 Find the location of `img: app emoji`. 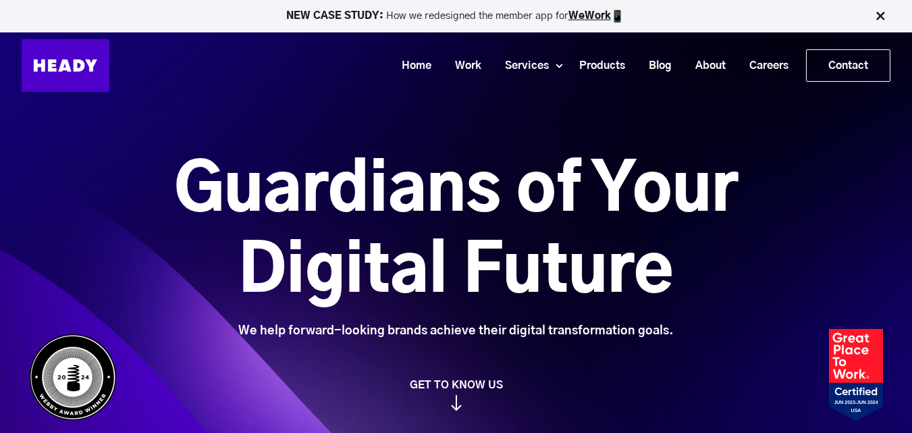

img: app emoji is located at coordinates (617, 16).